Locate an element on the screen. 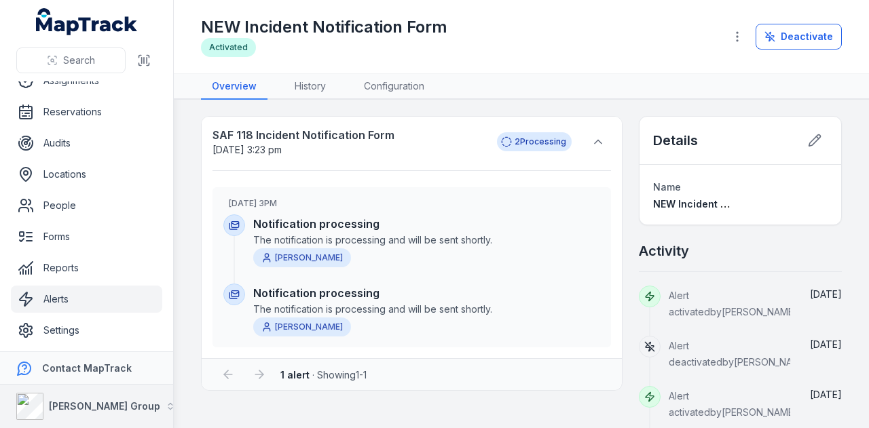  span: Name is located at coordinates (666, 187).